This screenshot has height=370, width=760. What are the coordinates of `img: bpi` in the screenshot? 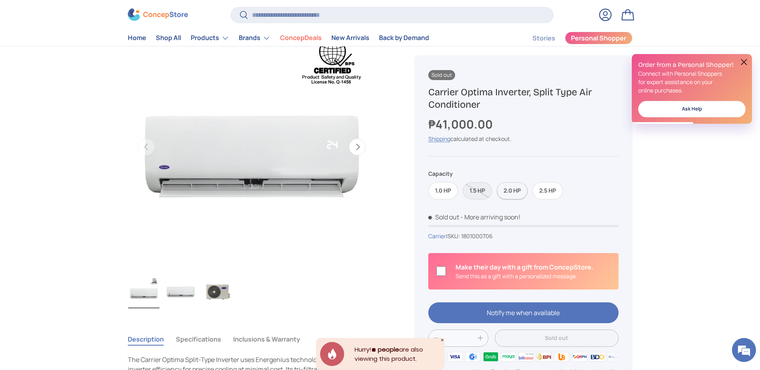 It's located at (544, 357).